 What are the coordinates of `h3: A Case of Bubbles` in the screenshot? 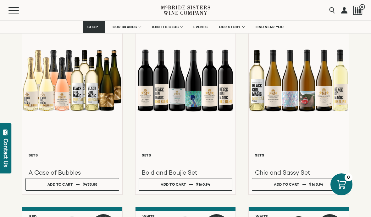 It's located at (72, 173).